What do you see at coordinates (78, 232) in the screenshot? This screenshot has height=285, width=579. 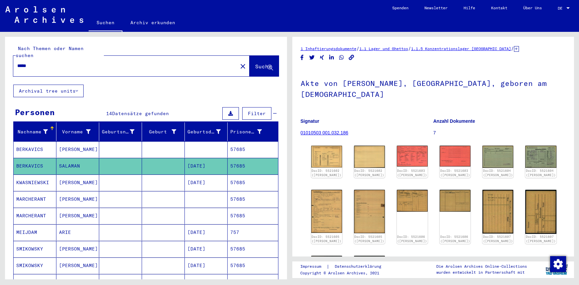 I see `mat-cell: ARIE` at bounding box center [78, 232].